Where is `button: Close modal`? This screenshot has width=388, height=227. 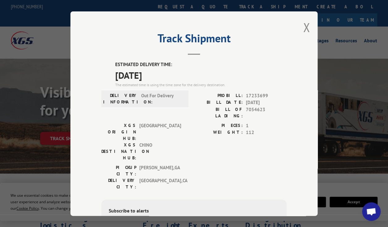
button: Close modal is located at coordinates (306, 27).